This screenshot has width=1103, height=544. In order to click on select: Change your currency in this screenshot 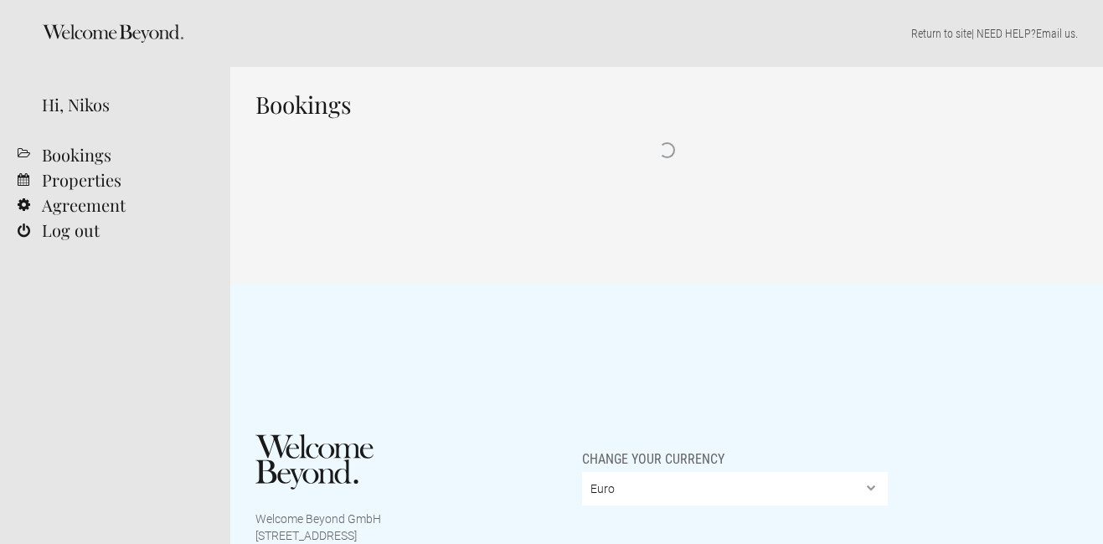, I will do `click(735, 489)`.